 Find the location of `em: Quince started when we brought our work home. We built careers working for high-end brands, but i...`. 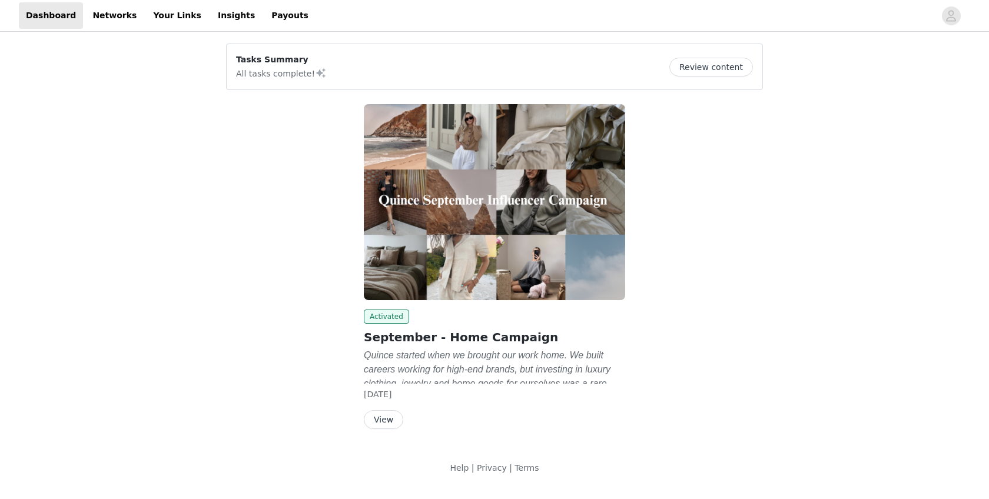

em: Quince started when we brought our work home. We built careers working for high-end brands, but i... is located at coordinates (489, 390).